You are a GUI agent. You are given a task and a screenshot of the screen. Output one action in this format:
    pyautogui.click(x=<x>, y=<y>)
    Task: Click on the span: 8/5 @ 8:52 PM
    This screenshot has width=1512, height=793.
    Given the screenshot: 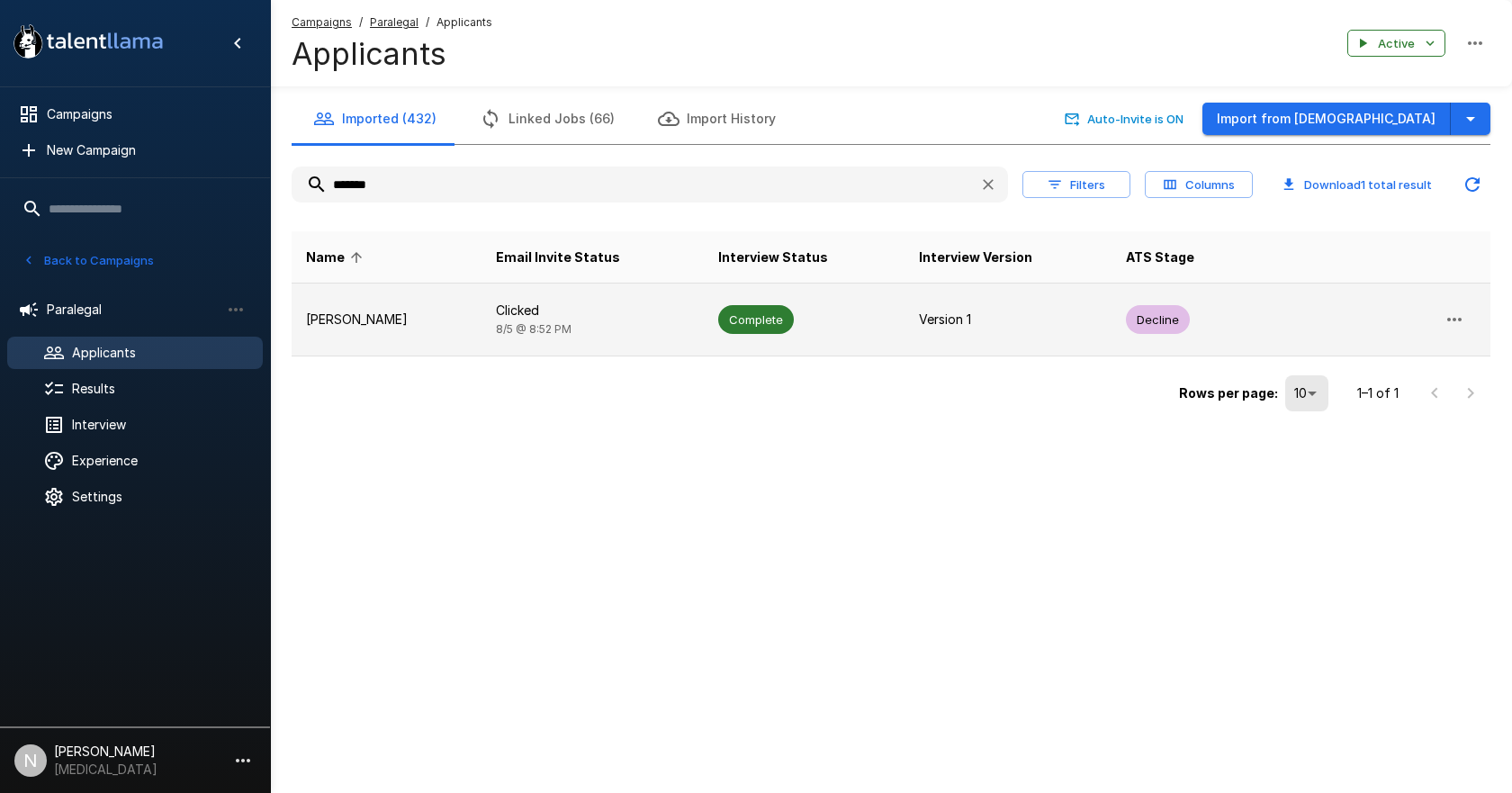 What is the action you would take?
    pyautogui.click(x=533, y=329)
    